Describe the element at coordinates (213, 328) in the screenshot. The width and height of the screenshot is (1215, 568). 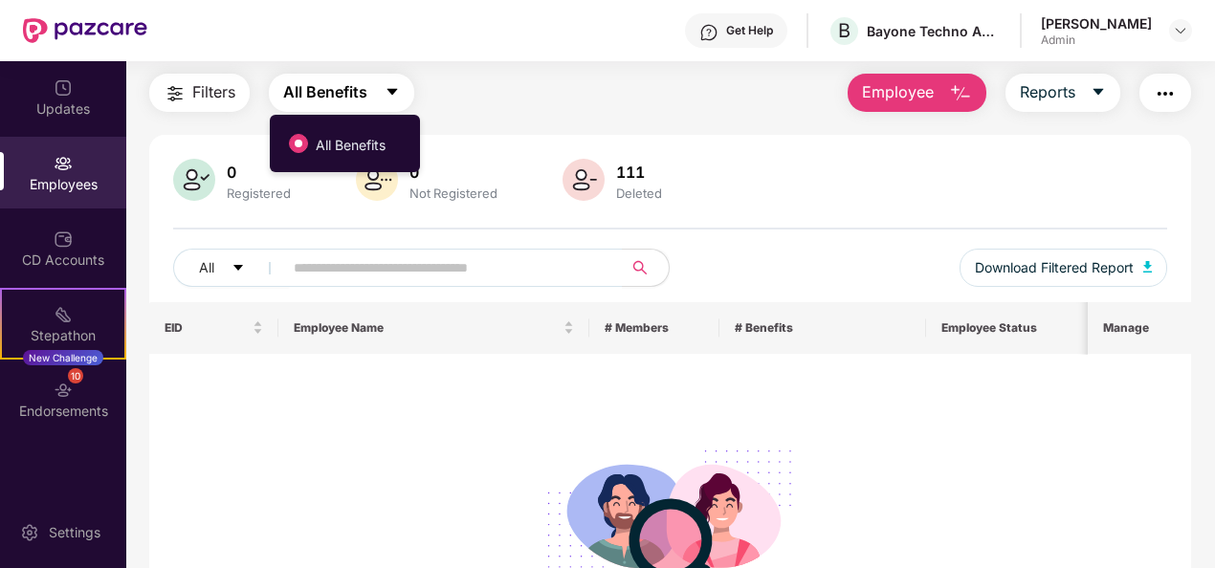
I see `th: EID` at that location.